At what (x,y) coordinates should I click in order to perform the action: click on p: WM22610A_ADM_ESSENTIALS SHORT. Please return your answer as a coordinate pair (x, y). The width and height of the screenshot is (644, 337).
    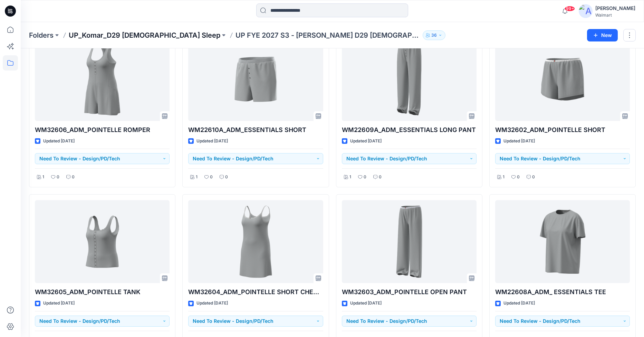
    Looking at the image, I should click on (256, 130).